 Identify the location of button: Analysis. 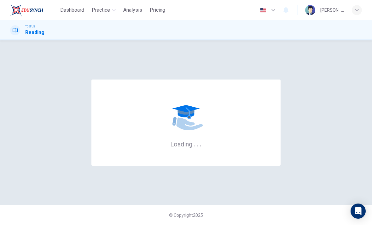
(133, 10).